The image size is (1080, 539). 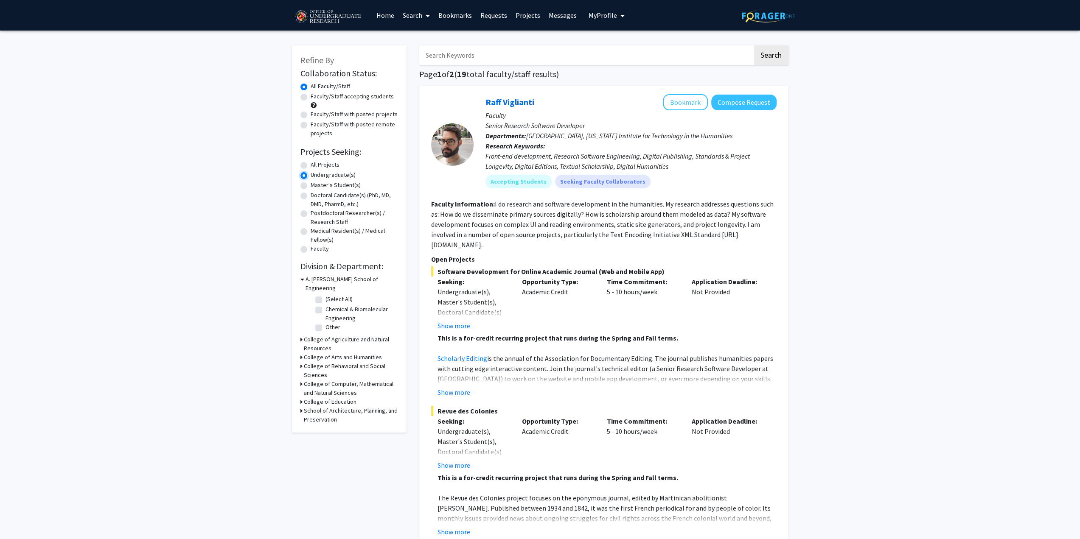 What do you see at coordinates (354, 129) in the screenshot?
I see `label: Faculty/Staff with posted remote projects` at bounding box center [354, 129].